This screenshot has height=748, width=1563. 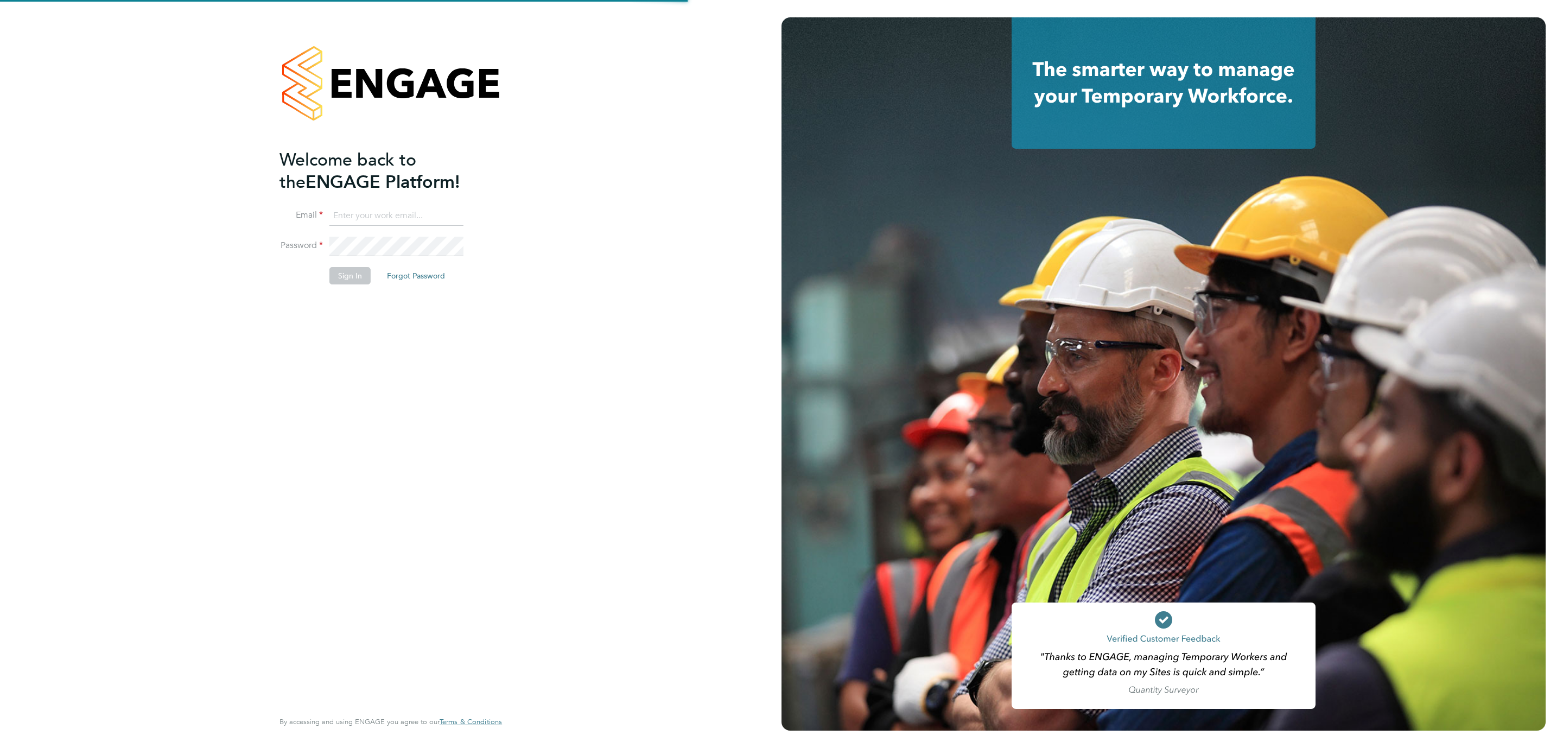 What do you see at coordinates (391, 721) in the screenshot?
I see `span: By accessing and using ENGAGE you agree to our` at bounding box center [391, 721].